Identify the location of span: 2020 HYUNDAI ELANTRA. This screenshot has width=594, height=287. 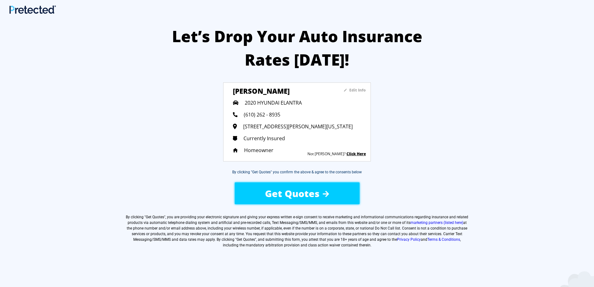
(273, 103).